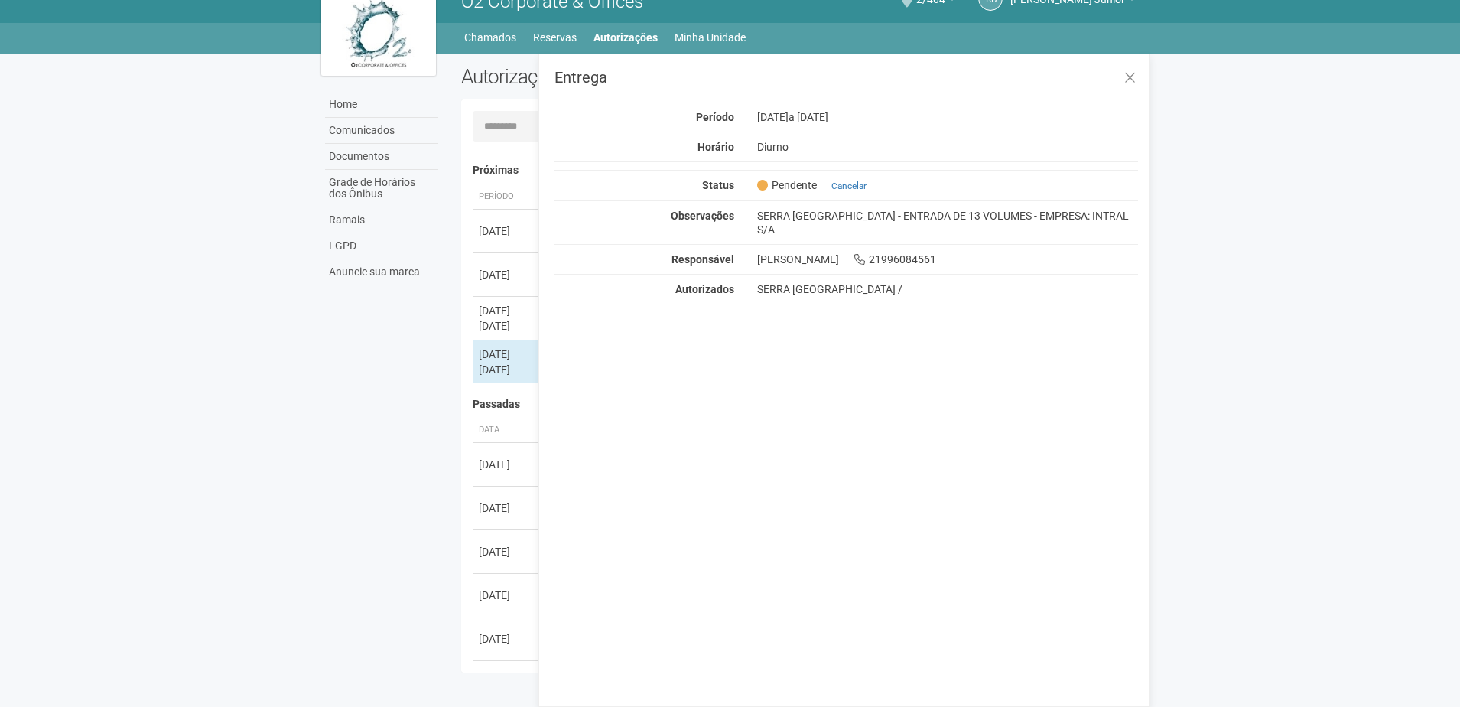 The image size is (1460, 707). What do you see at coordinates (800, 404) in the screenshot?
I see `h4: Passadas` at bounding box center [800, 404].